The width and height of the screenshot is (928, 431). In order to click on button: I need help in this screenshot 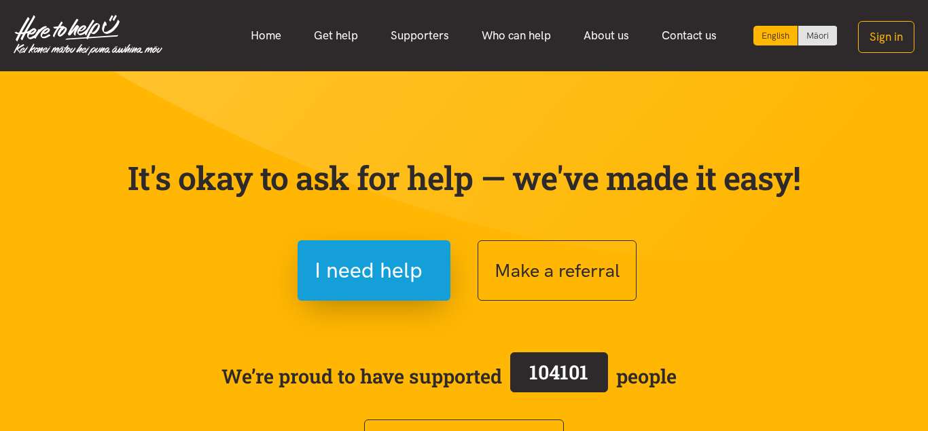, I will do `click(374, 270)`.